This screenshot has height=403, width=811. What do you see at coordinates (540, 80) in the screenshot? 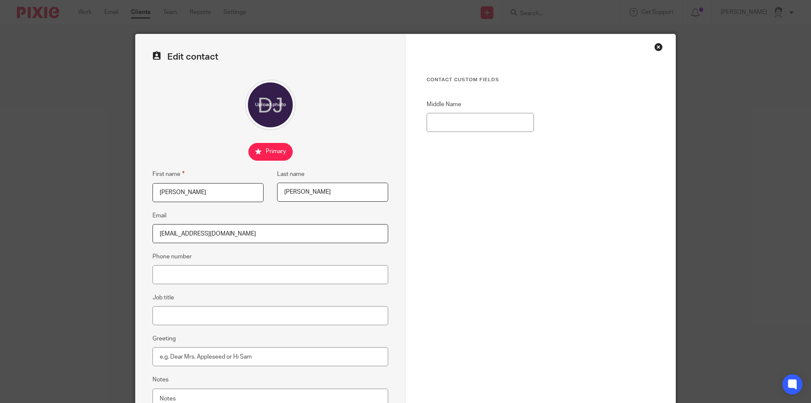
I see `h3: Contact Custom fields` at bounding box center [540, 80].